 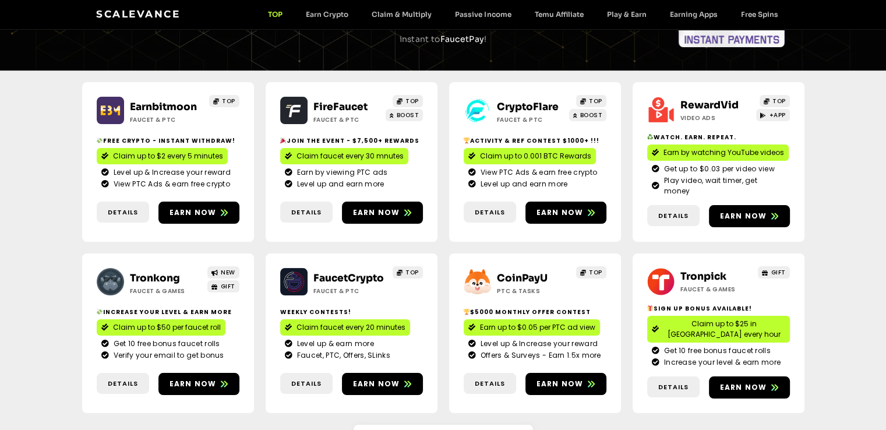 I want to click on span: Faucet, PTC, Offers, SLinks, so click(x=342, y=355).